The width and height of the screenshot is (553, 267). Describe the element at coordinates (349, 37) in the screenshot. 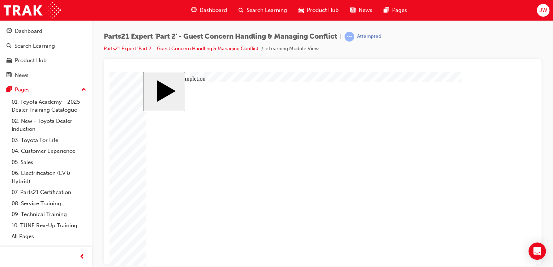

I see `span: learningRecordVerb_ATTEMPT-icon` at that location.